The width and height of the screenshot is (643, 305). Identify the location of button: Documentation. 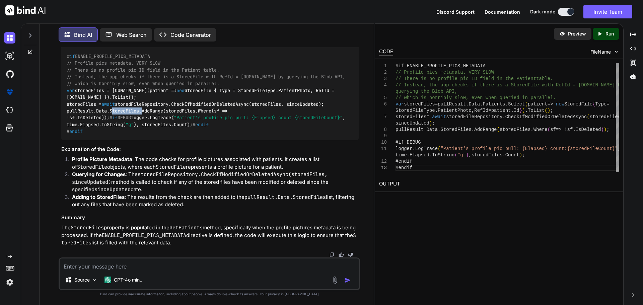
(503, 12).